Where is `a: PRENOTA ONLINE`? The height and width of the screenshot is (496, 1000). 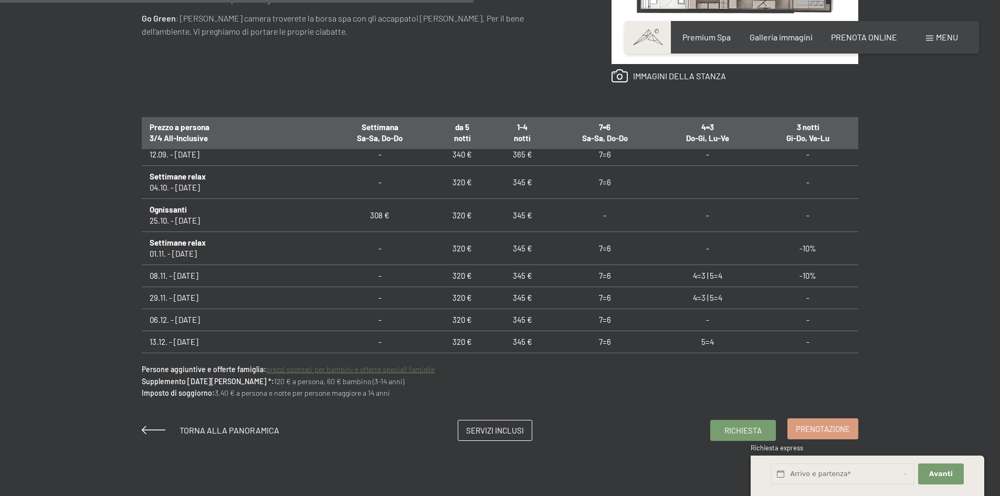 a: PRENOTA ONLINE is located at coordinates (864, 37).